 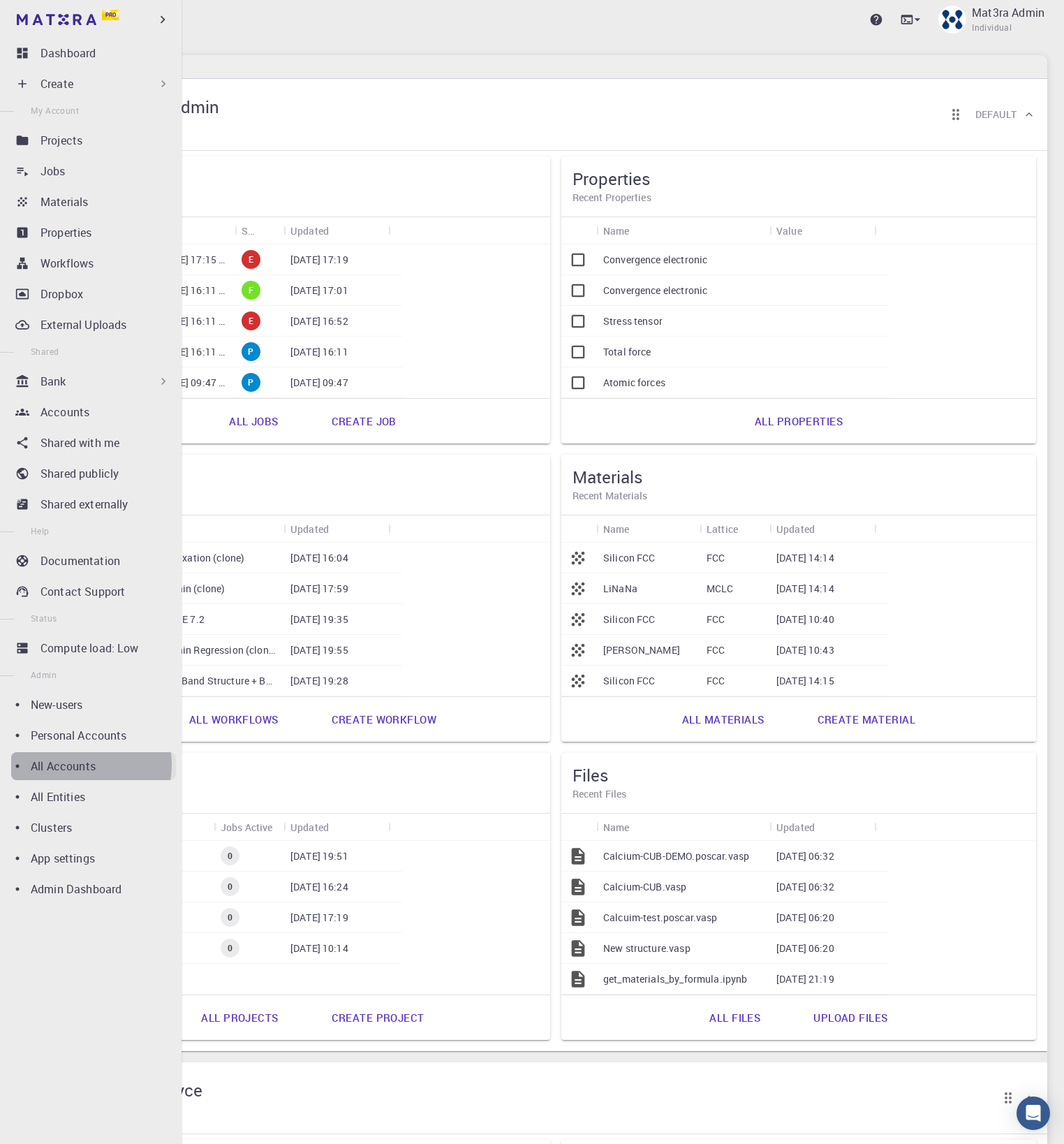 What do you see at coordinates (67, 53) in the screenshot?
I see `p: Dashboard` at bounding box center [67, 53].